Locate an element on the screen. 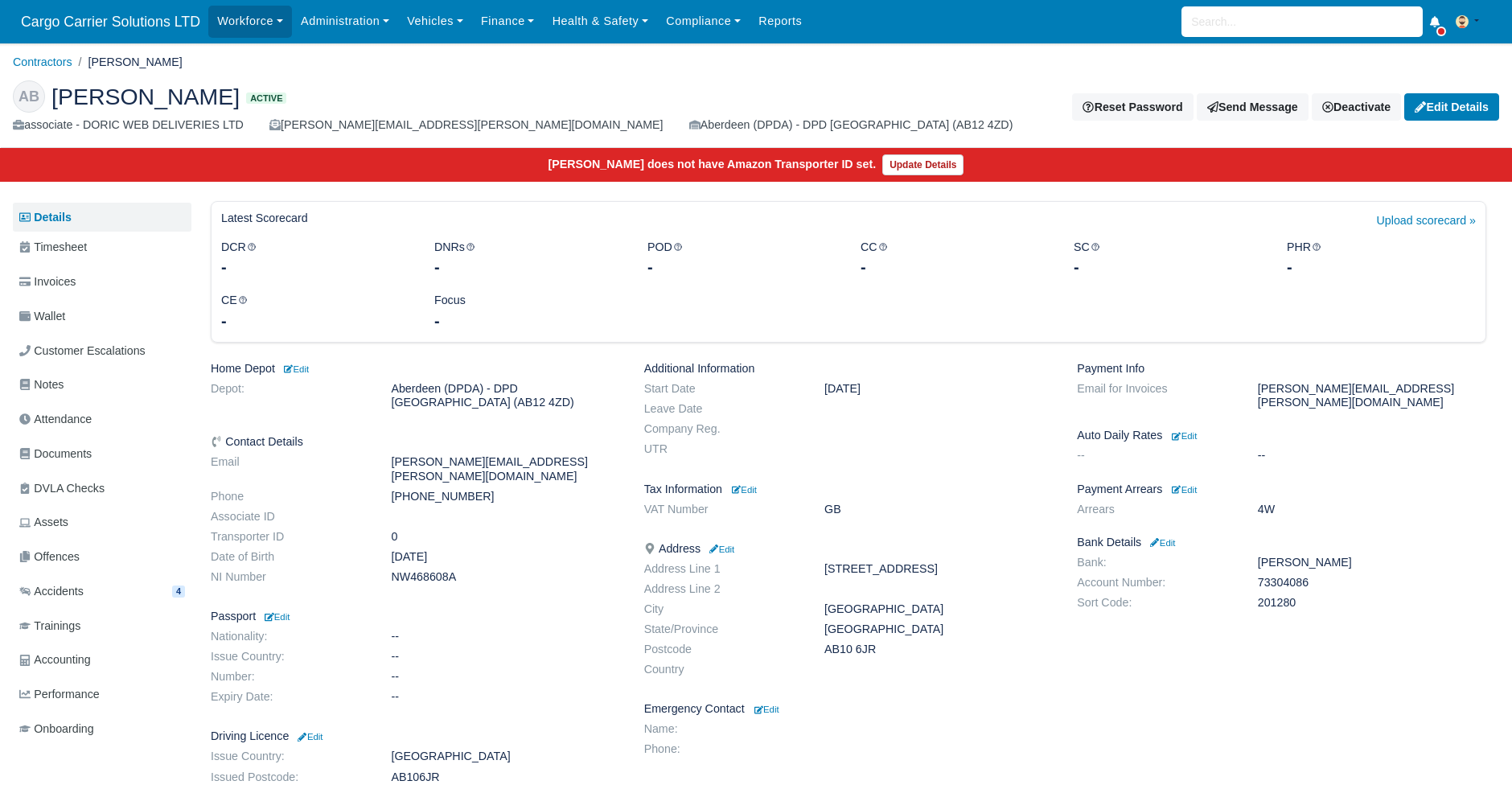 The width and height of the screenshot is (1512, 789). h6: Tax Information is located at coordinates (848, 489).